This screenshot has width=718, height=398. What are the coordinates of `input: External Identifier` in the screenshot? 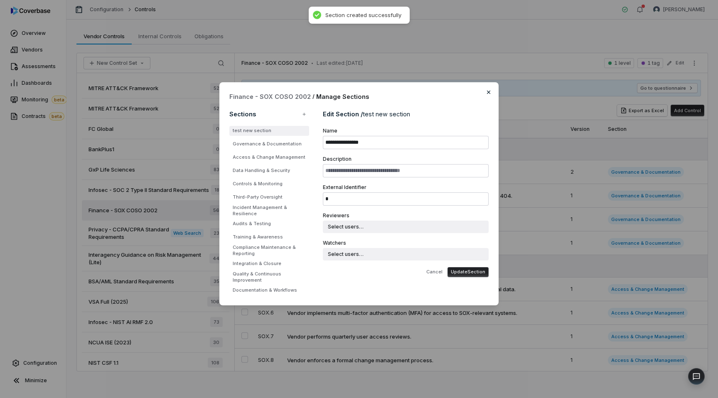 It's located at (405, 199).